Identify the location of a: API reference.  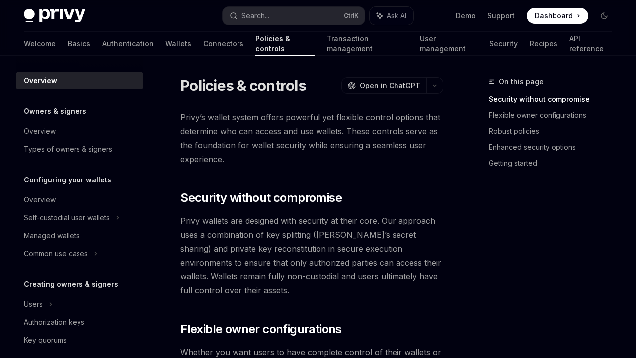
(591, 44).